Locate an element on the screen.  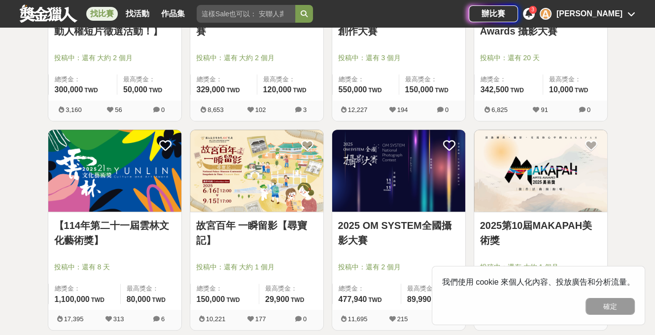
span: 313 is located at coordinates (119, 319).